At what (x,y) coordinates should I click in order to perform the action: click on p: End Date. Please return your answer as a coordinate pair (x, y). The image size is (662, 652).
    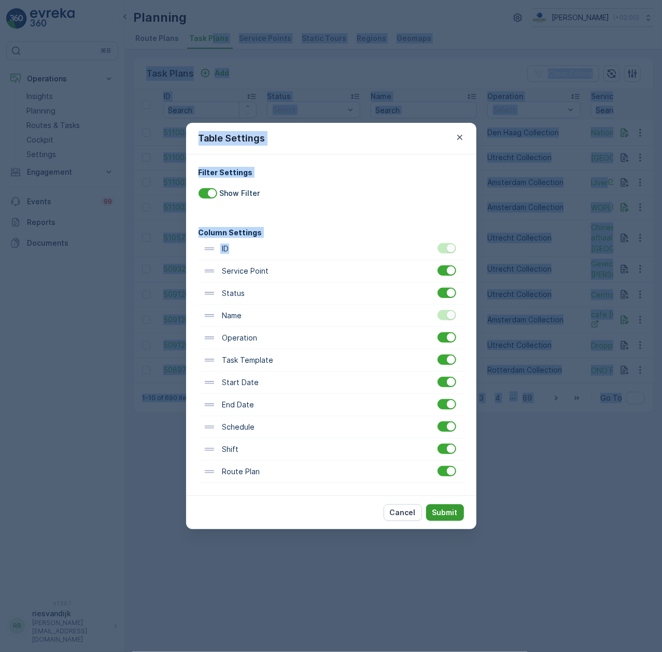
    Looking at the image, I should click on (237, 405).